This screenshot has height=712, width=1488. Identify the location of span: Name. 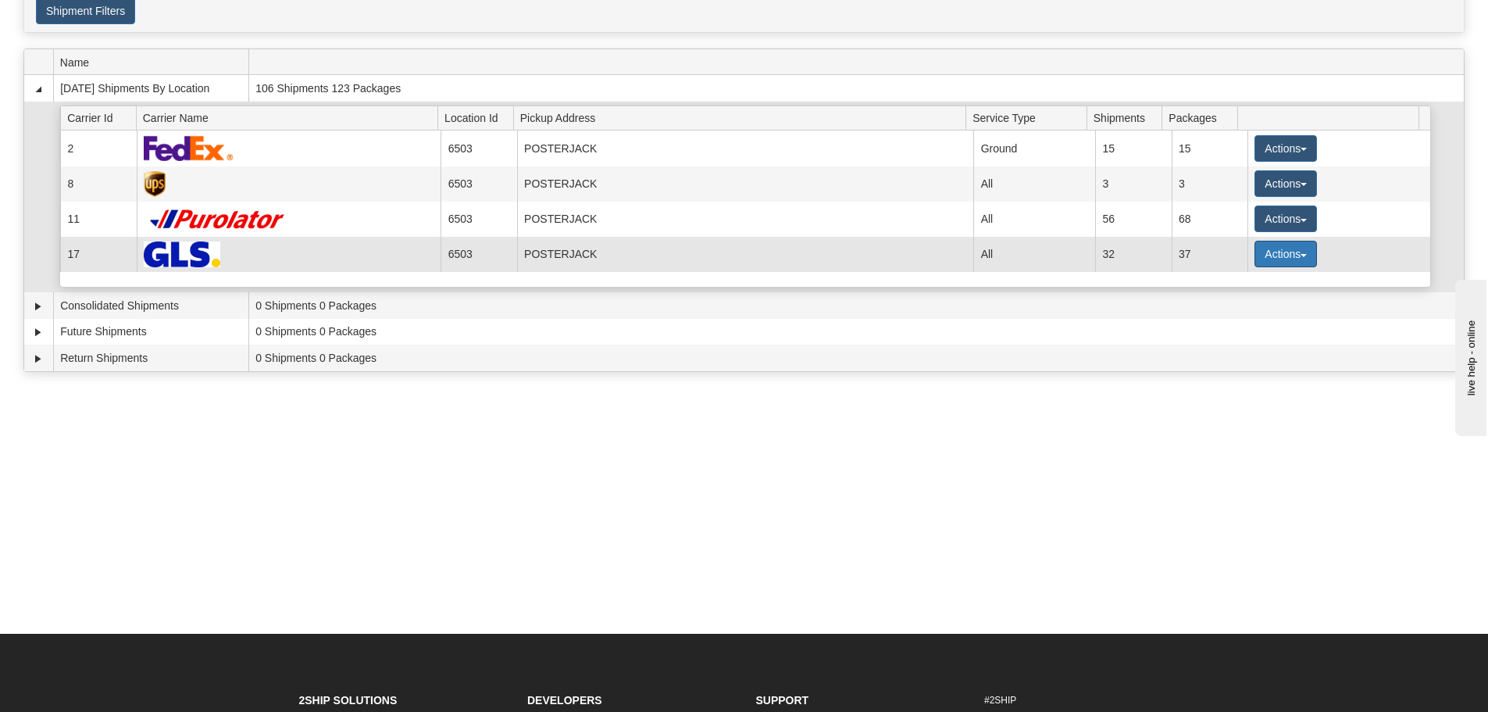
(154, 62).